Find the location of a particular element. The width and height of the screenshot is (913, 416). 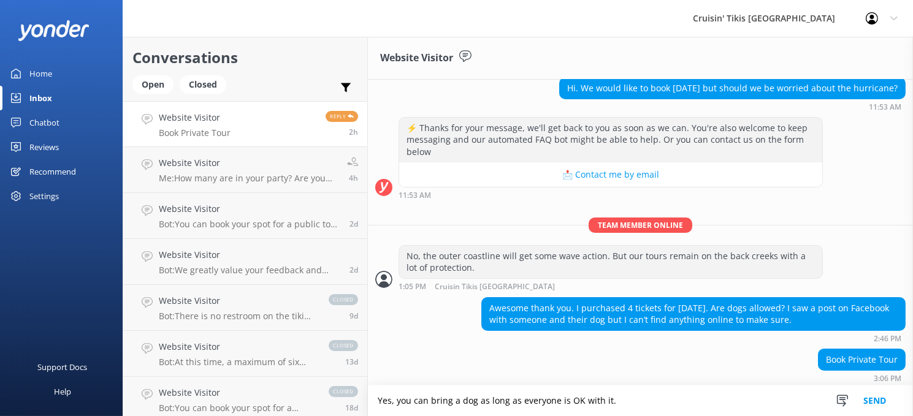

h3: Website Visitor is located at coordinates (416, 58).